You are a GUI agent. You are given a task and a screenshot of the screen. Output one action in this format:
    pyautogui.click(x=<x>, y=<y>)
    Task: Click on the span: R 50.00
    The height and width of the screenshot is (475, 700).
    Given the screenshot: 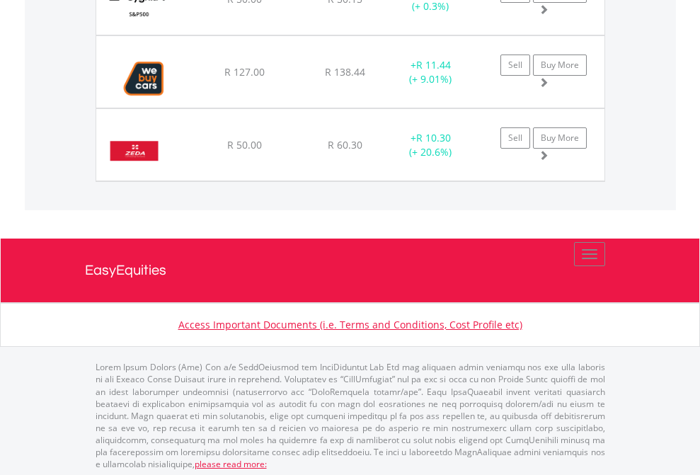 What is the action you would take?
    pyautogui.click(x=244, y=144)
    